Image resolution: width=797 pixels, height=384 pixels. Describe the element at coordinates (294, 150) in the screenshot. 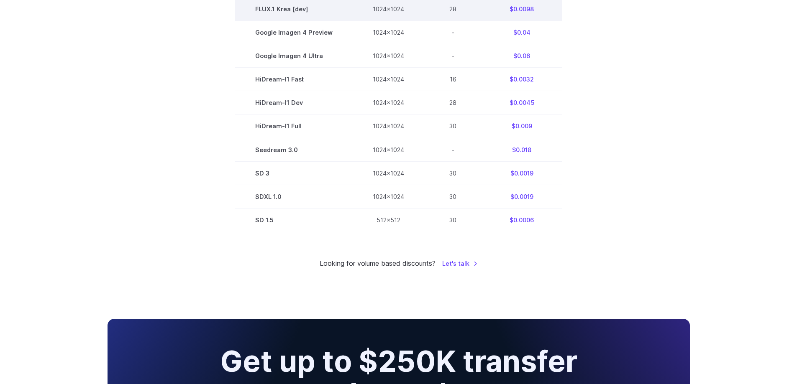

I see `td: Seedream 3.0` at that location.